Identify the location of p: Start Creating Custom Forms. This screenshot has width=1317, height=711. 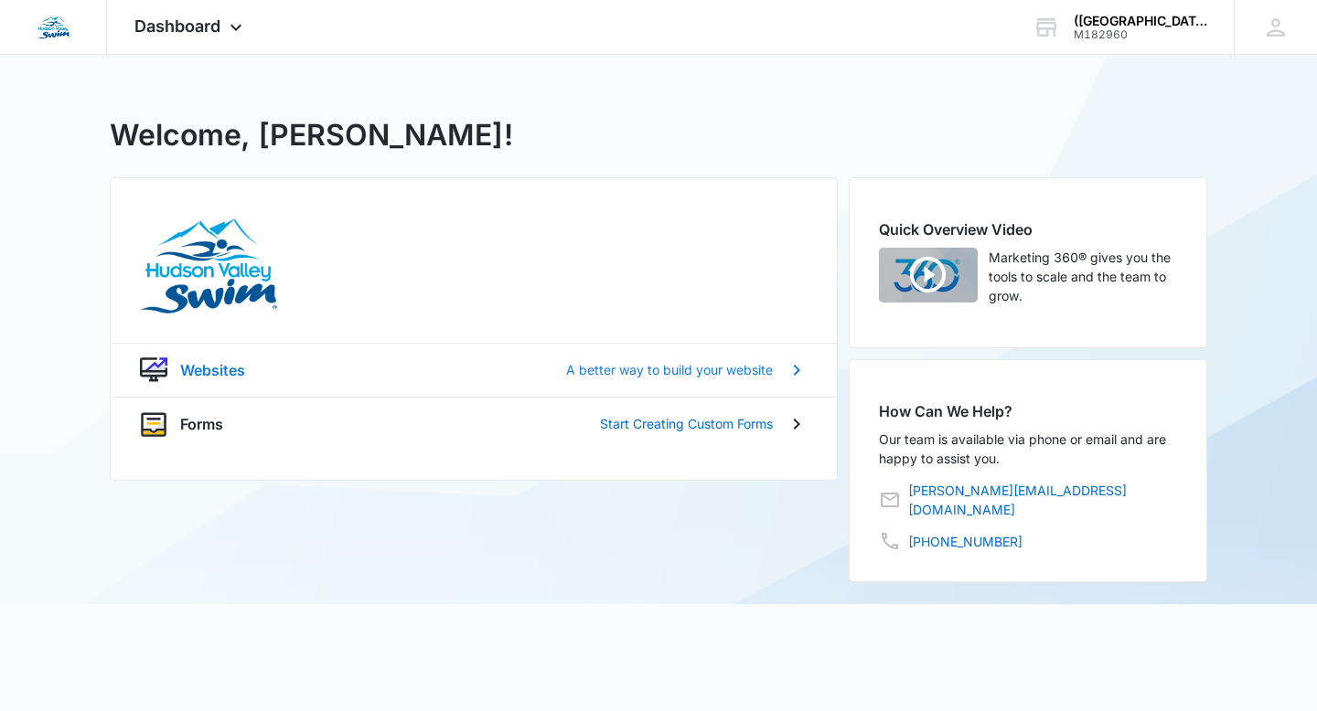
(686, 423).